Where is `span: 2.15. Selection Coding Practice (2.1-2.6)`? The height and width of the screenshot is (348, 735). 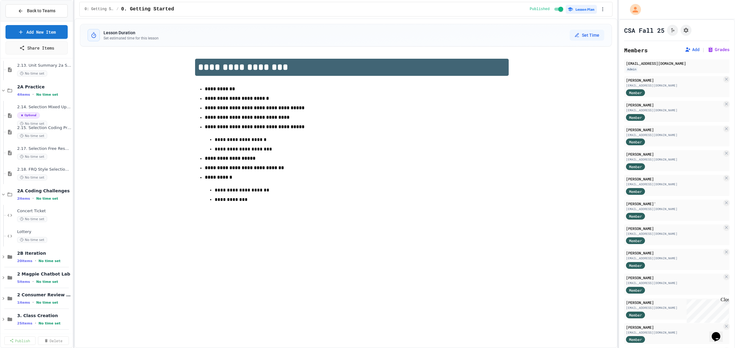
span: 2.15. Selection Coding Practice (2.1-2.6) is located at coordinates (44, 128).